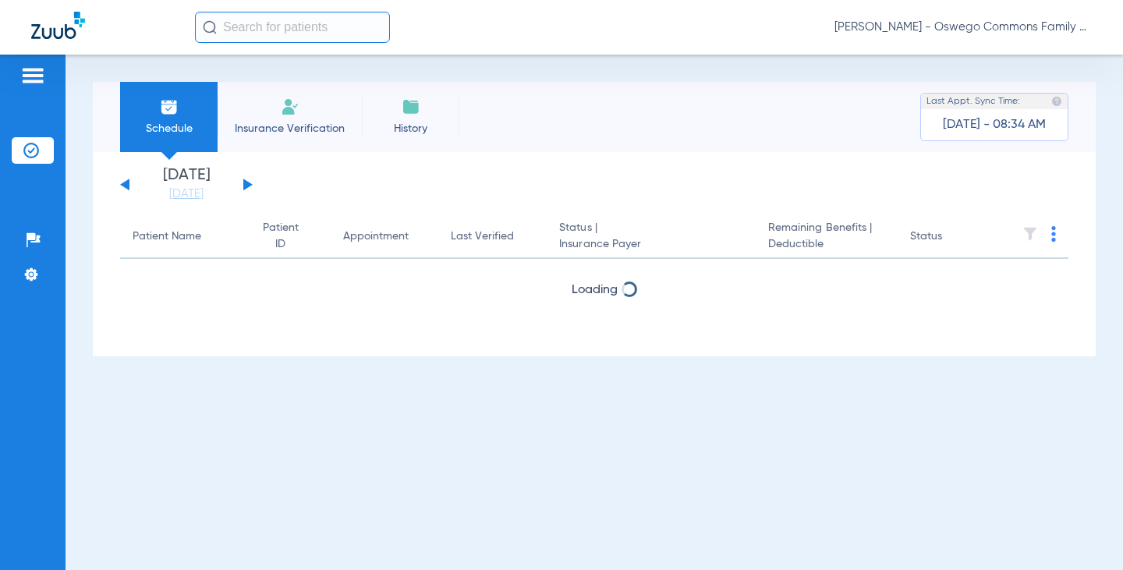  I want to click on img: last sync help info, so click(1057, 101).